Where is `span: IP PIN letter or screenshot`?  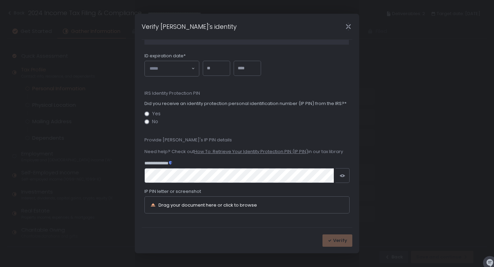
span: IP PIN letter or screenshot is located at coordinates (173, 192).